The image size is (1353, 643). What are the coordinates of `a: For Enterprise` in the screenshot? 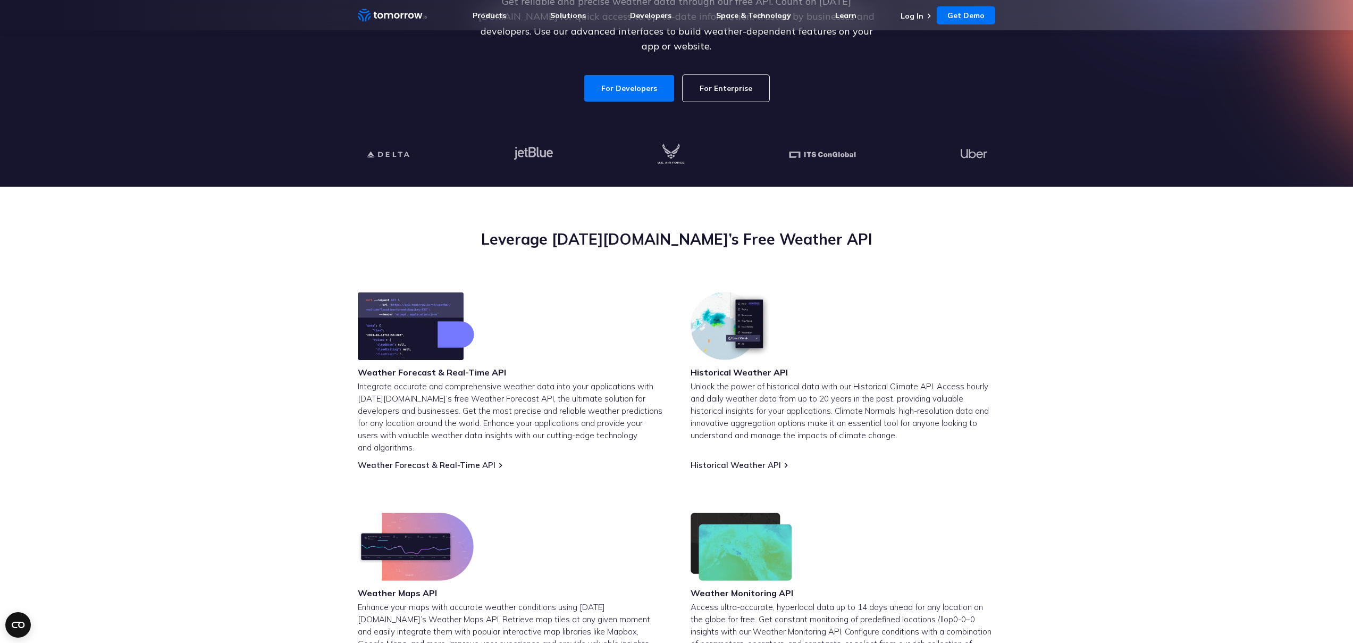 It's located at (725, 88).